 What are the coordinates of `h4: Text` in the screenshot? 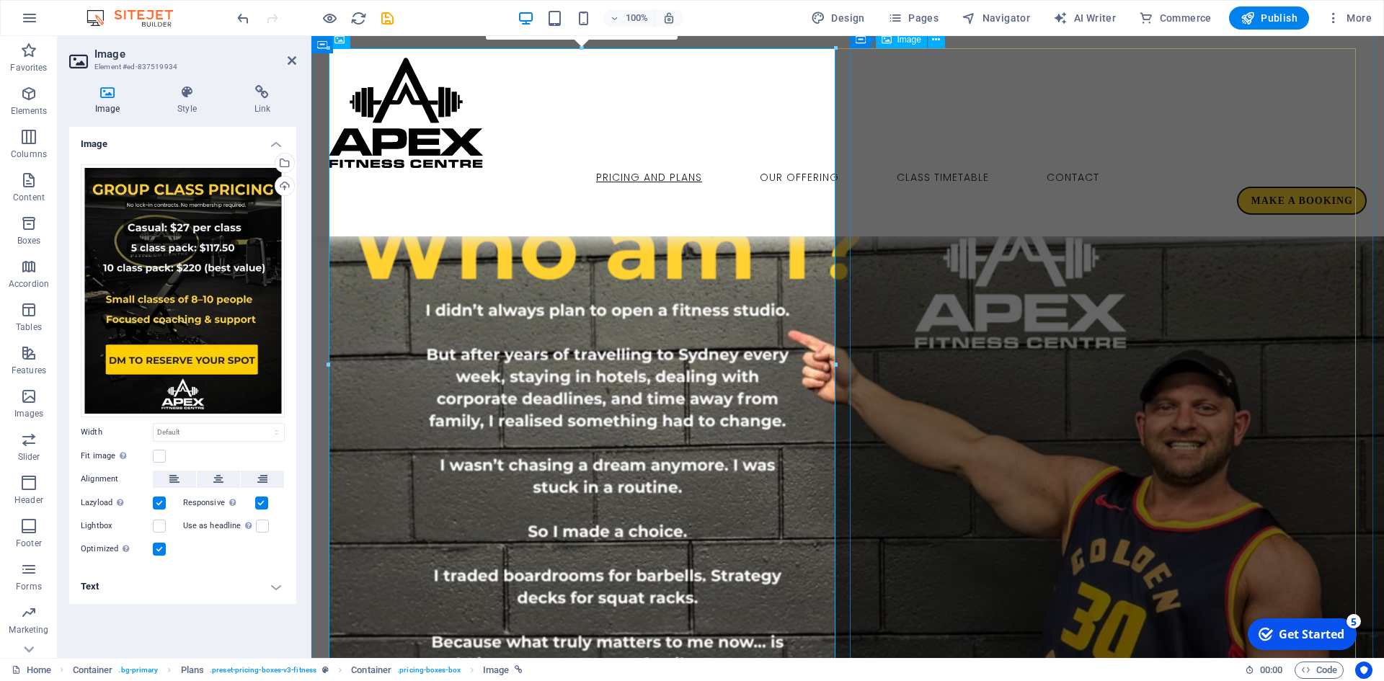 It's located at (182, 587).